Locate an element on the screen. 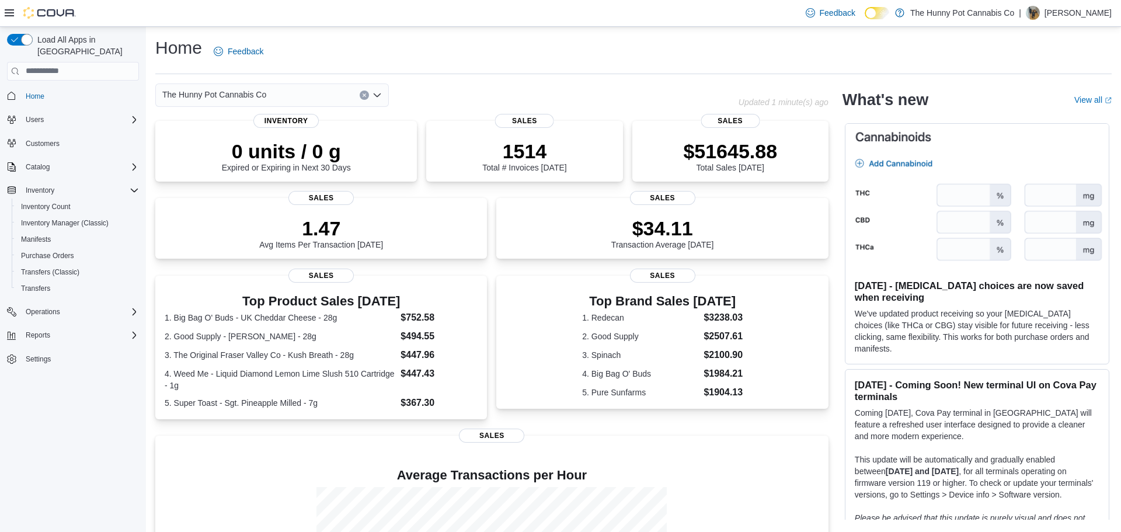 This screenshot has width=1121, height=532. dd: $2507.61 is located at coordinates (723, 336).